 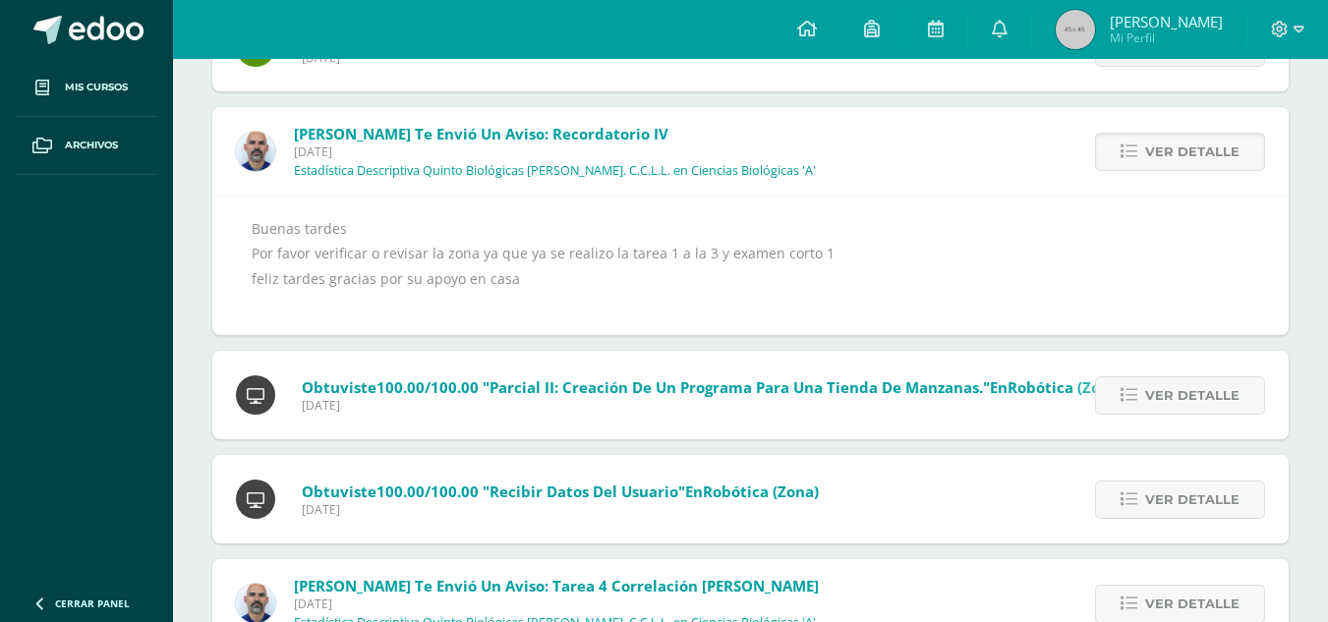 I want to click on span: "Recibir datos del usuario", so click(x=584, y=492).